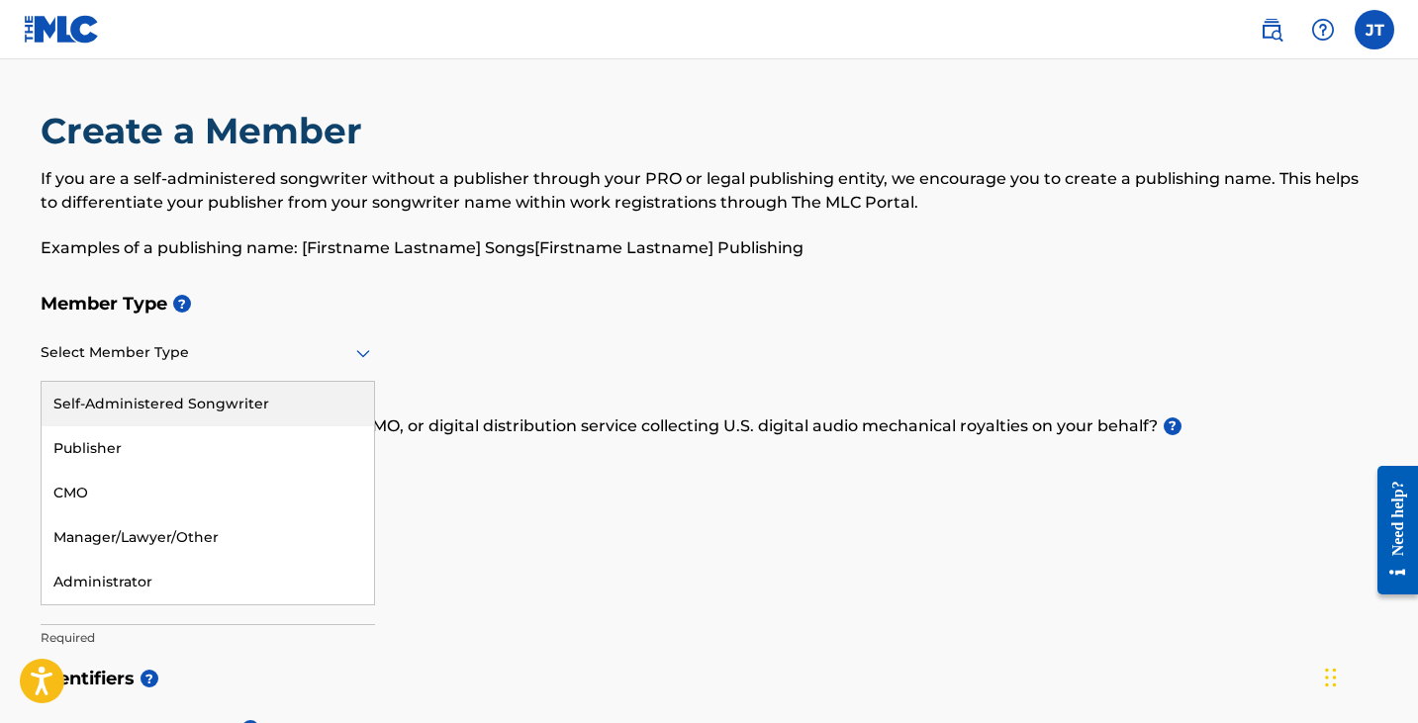 The width and height of the screenshot is (1418, 723). Describe the element at coordinates (710, 304) in the screenshot. I see `h5: Member Type` at that location.